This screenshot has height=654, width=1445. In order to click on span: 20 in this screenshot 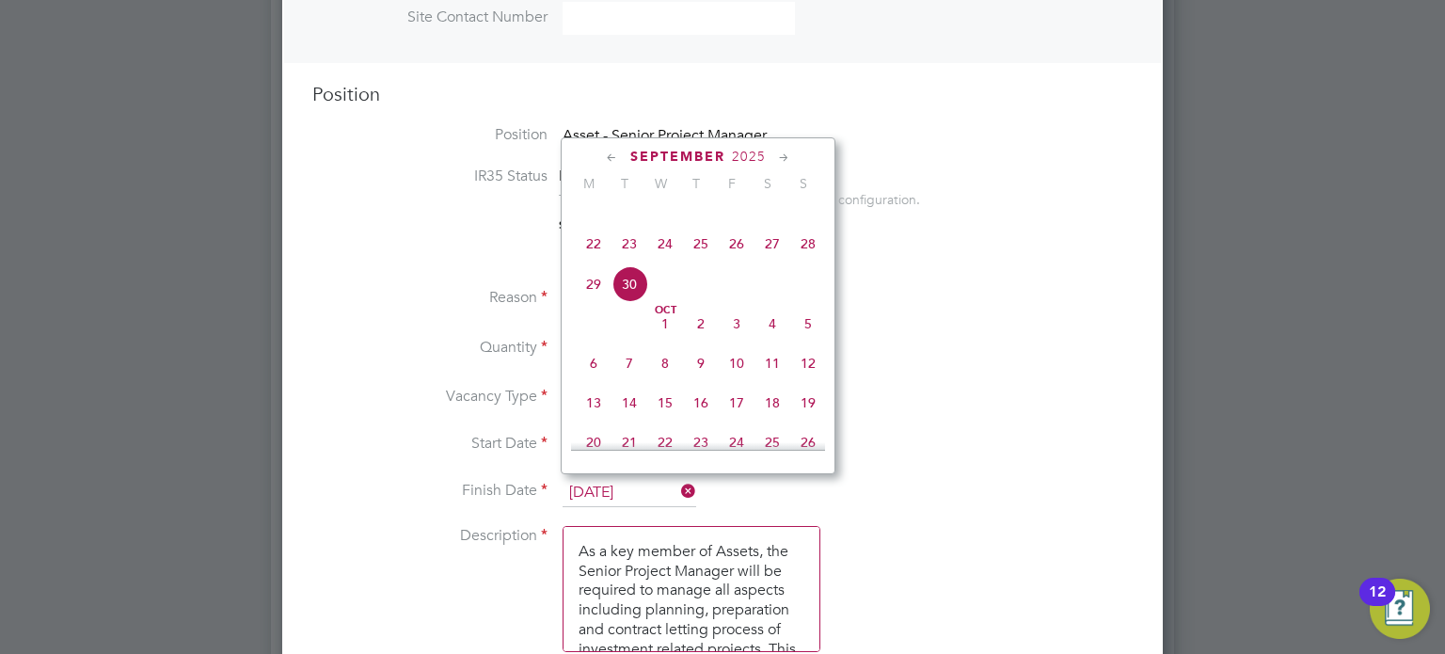, I will do `click(593, 442)`.